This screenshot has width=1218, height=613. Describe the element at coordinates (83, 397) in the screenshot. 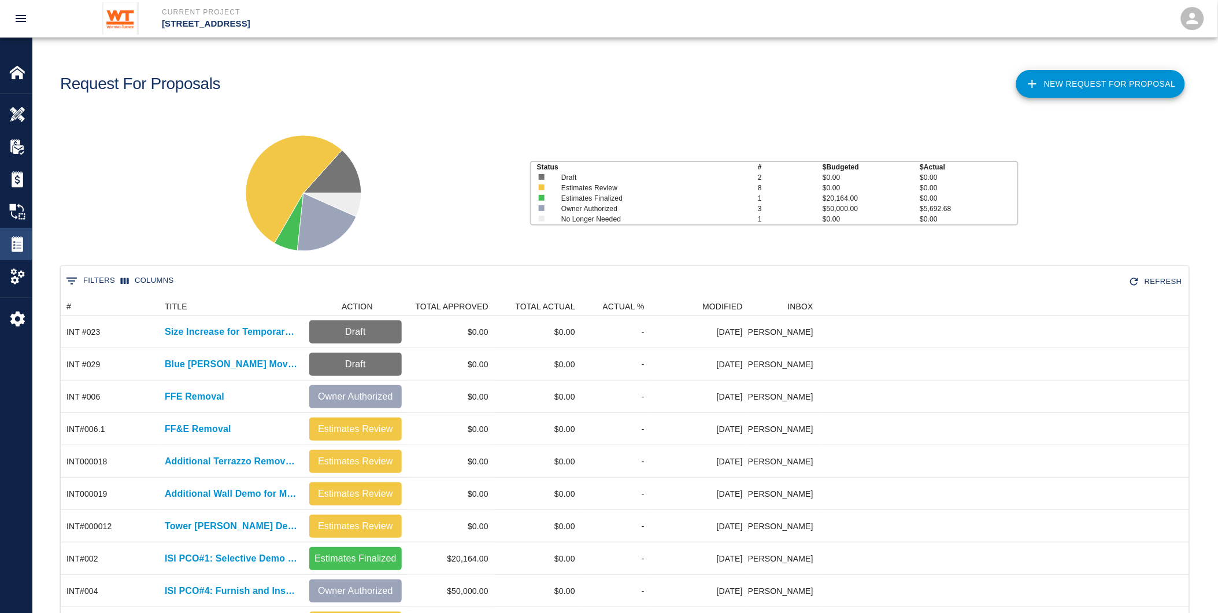

I see `div: INT #006` at that location.